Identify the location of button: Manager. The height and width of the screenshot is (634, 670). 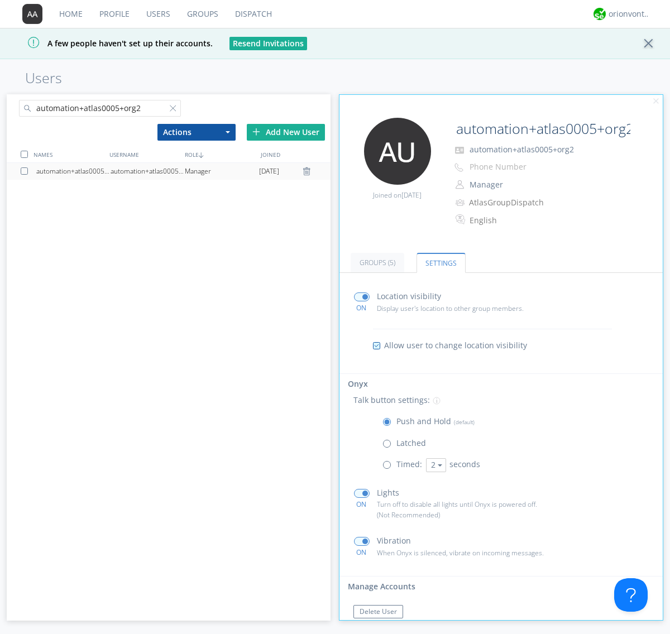
(521, 185).